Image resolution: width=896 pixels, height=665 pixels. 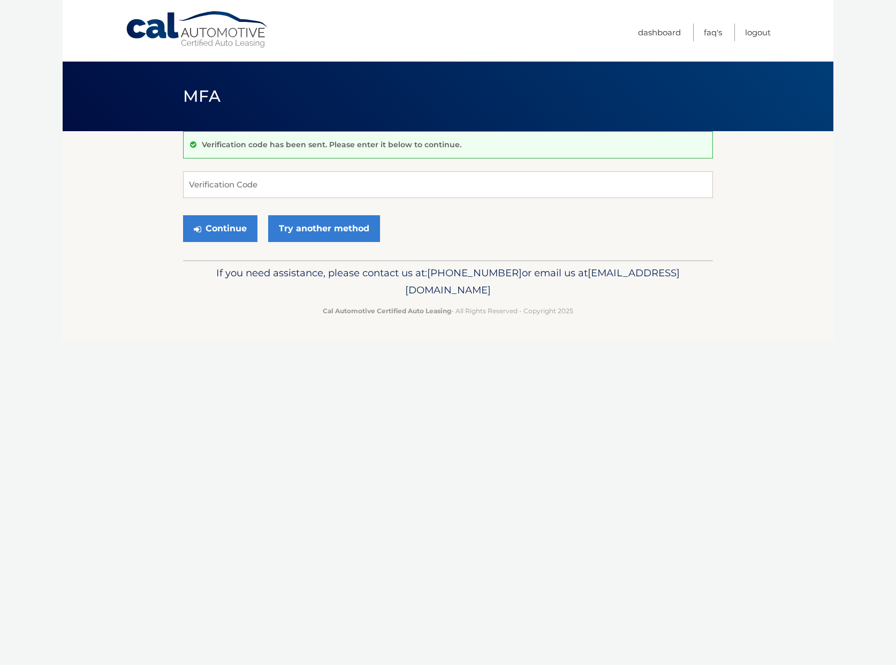 I want to click on a: Logout, so click(x=758, y=32).